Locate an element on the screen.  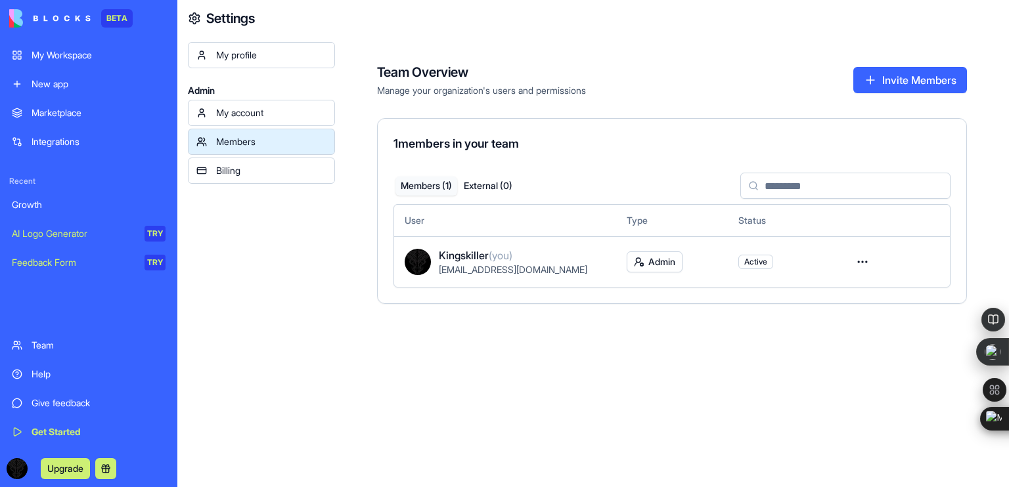
a: My Workspace is located at coordinates (89, 55).